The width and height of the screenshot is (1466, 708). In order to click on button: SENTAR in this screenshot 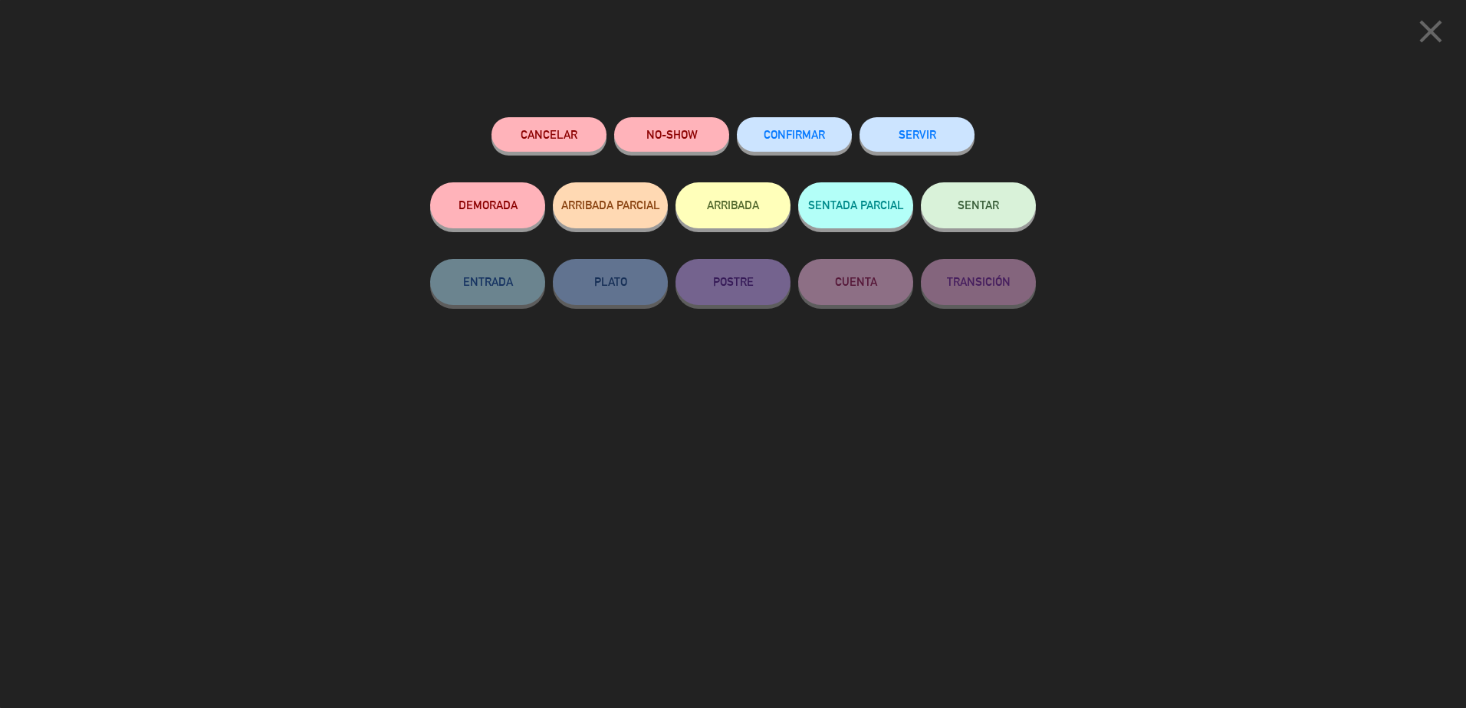, I will do `click(978, 205)`.